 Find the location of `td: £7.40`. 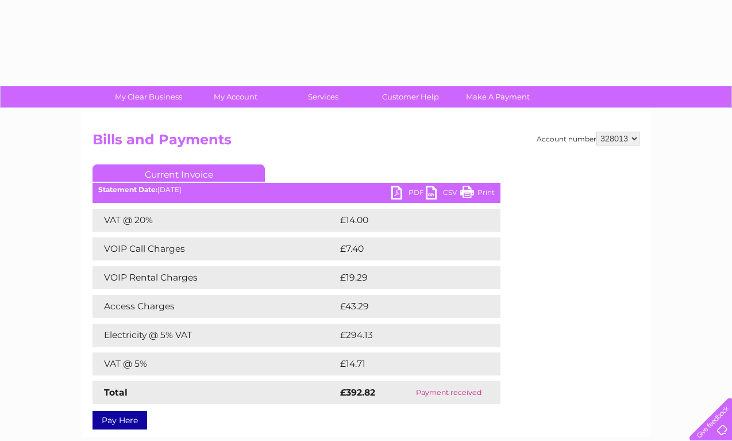

td: £7.40 is located at coordinates (405, 249).